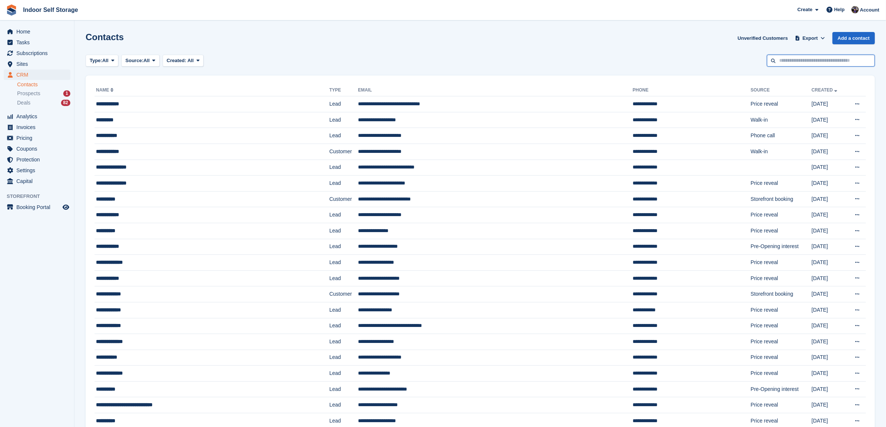  What do you see at coordinates (102, 61) in the screenshot?
I see `button: Type: All` at bounding box center [102, 61].